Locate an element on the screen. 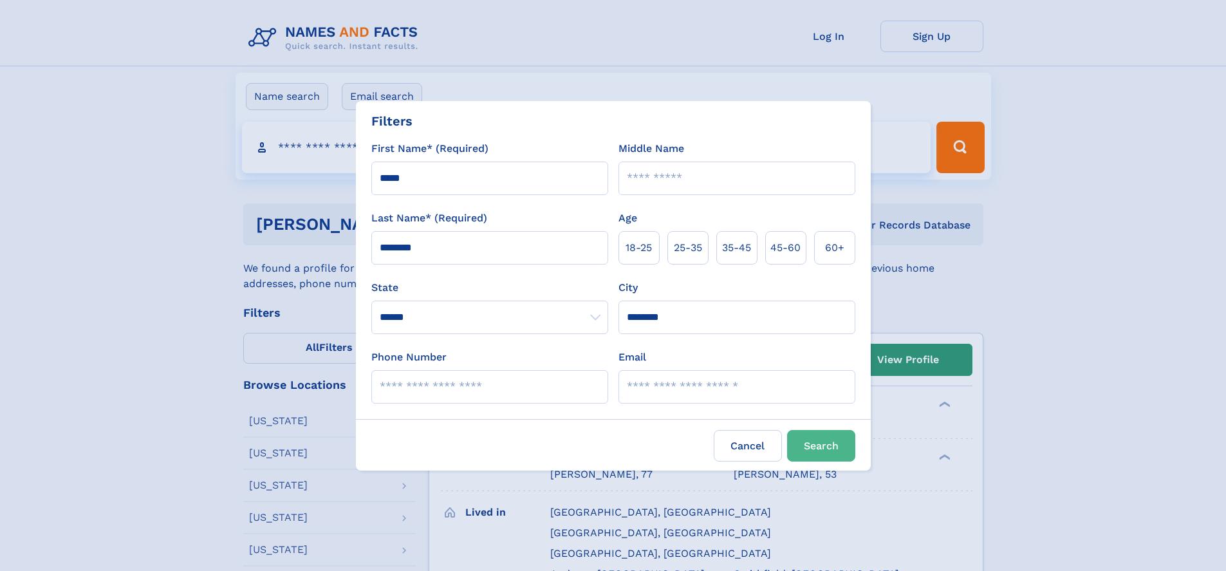 The height and width of the screenshot is (571, 1226). label: Last Name* (Required) is located at coordinates (429, 218).